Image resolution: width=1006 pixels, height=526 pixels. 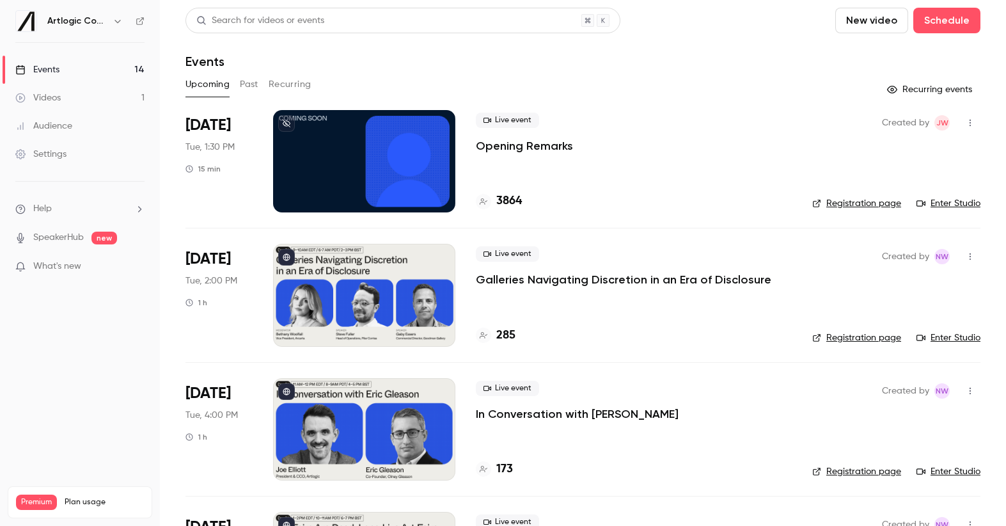 I want to click on div: Events, so click(x=37, y=70).